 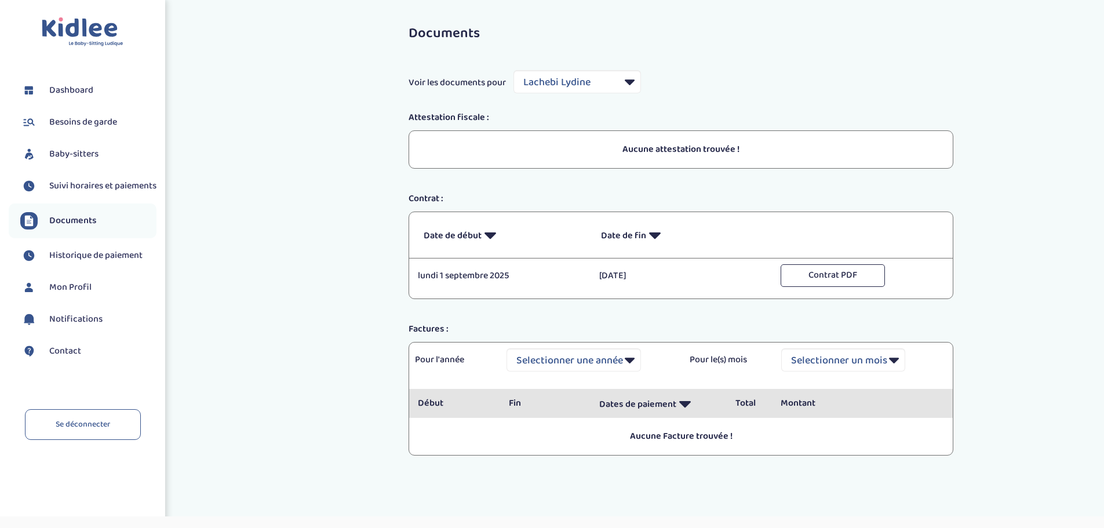 What do you see at coordinates (681, 436) in the screenshot?
I see `p: Aucune Facture trouvée !` at bounding box center [681, 436].